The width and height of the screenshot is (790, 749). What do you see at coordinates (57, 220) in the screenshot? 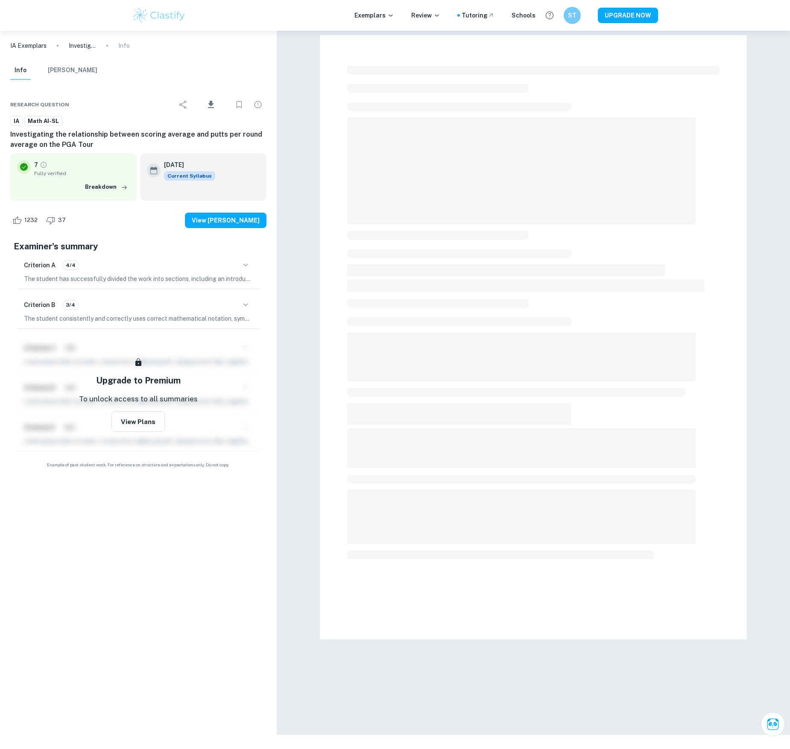
I see `div: Dislike` at bounding box center [57, 220].